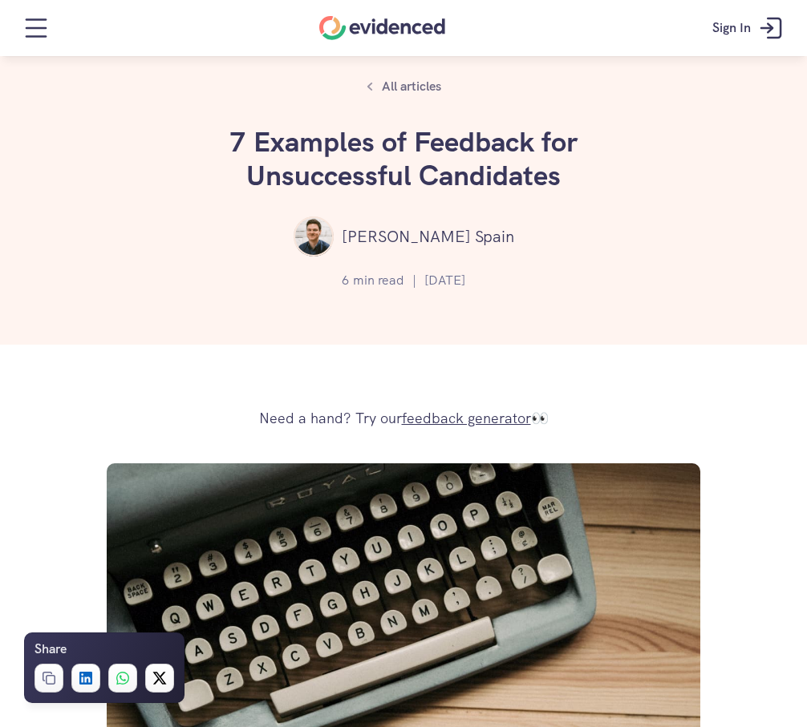  What do you see at coordinates (403, 419) in the screenshot?
I see `p: Need a hand? Try our 👀` at bounding box center [403, 419].